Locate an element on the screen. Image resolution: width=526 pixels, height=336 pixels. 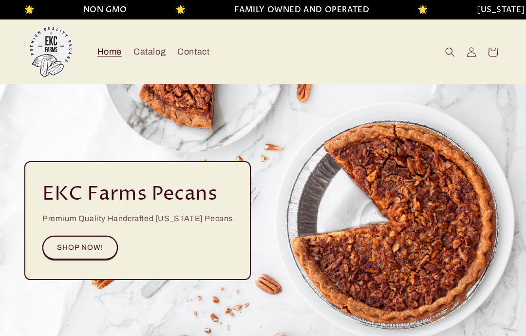
a: SHOP NOW! is located at coordinates (80, 248).